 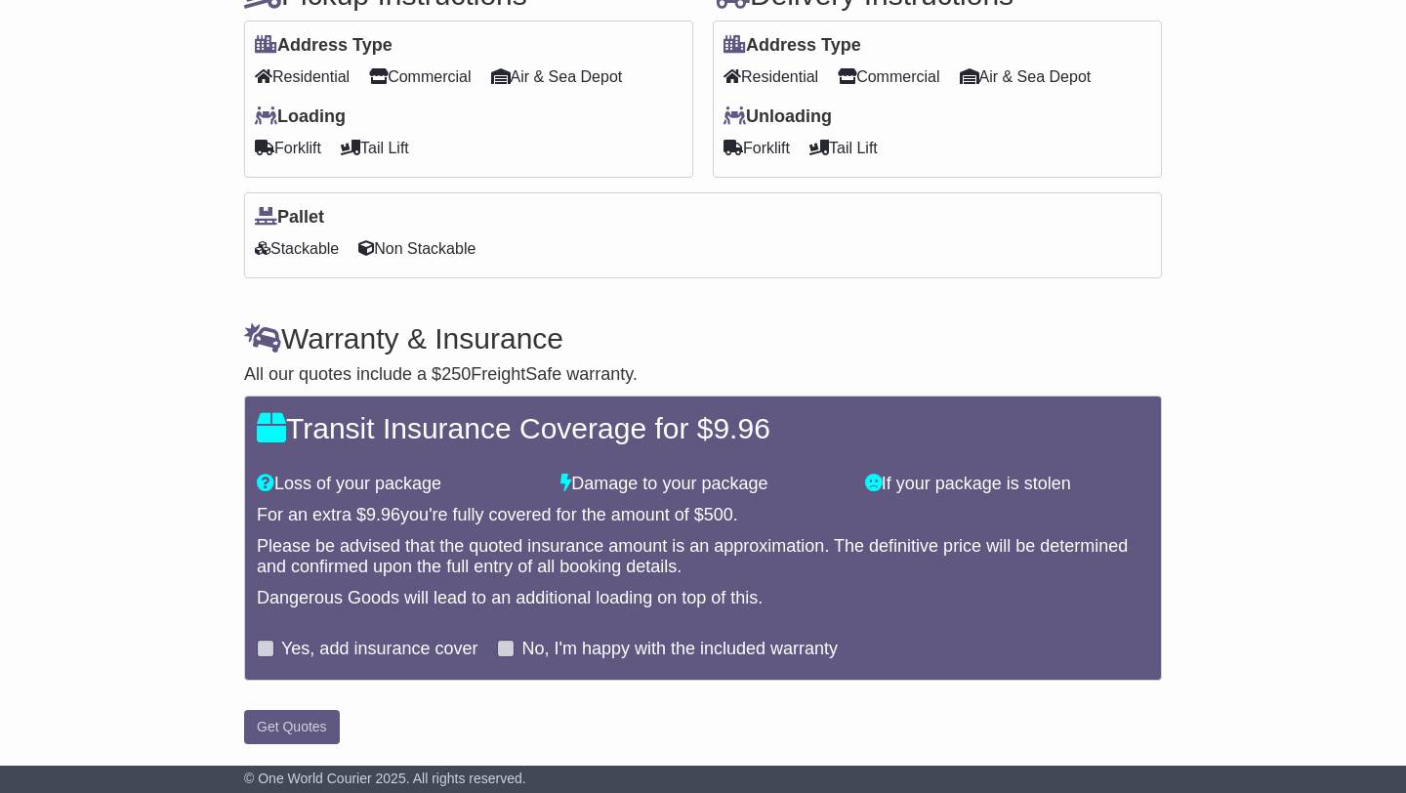 What do you see at coordinates (398, 484) in the screenshot?
I see `div: Loss of your package` at bounding box center [398, 484].